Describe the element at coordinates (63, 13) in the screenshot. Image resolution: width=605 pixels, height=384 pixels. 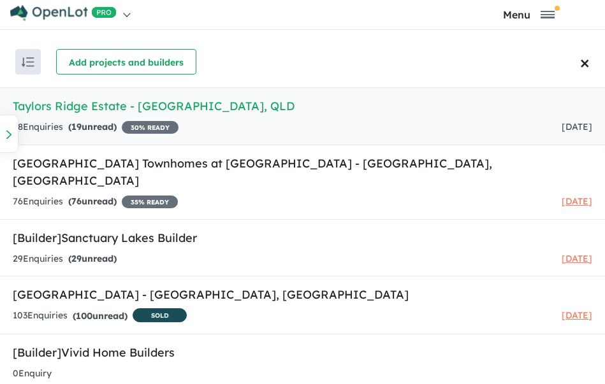
I see `img: Openlot PRO Logo White` at that location.